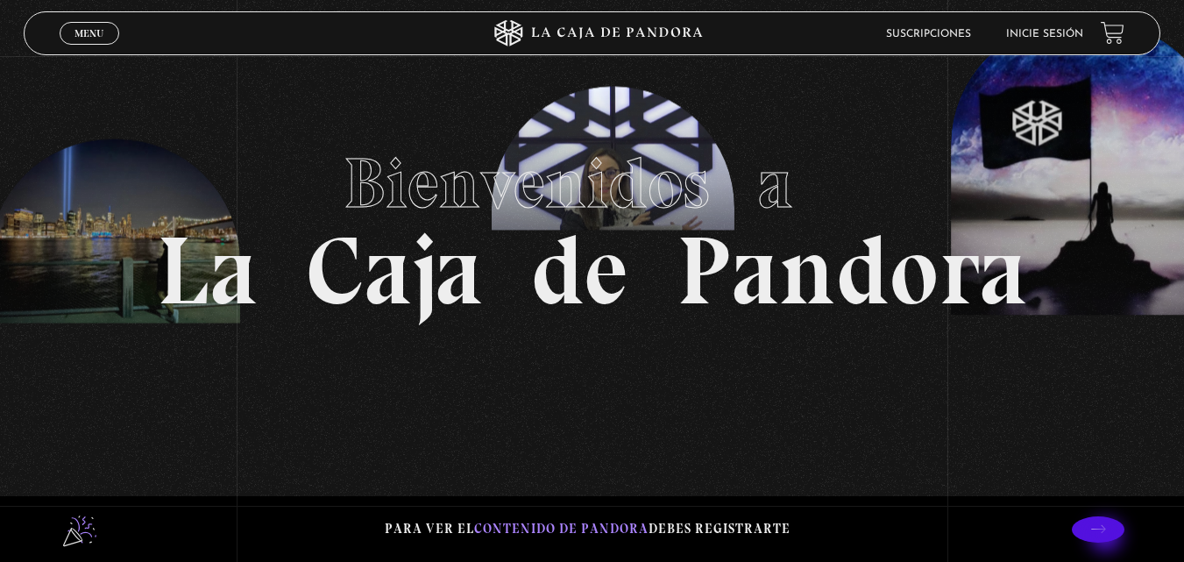  Describe the element at coordinates (561, 529) in the screenshot. I see `span: contenido de Pandora` at that location.